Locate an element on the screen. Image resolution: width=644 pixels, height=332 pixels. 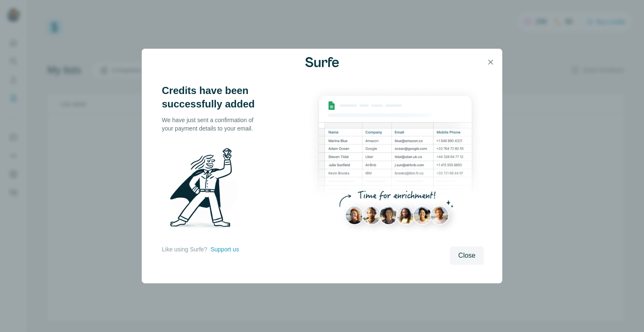
p: We have just sent a confirmation of your payment details to your email. is located at coordinates (212, 124).